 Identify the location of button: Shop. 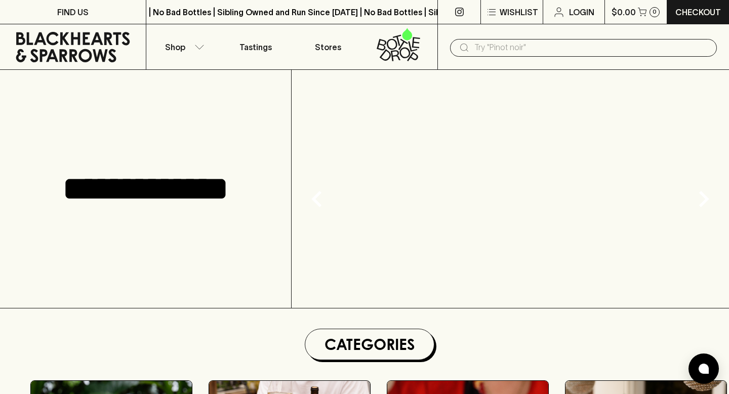
(183, 47).